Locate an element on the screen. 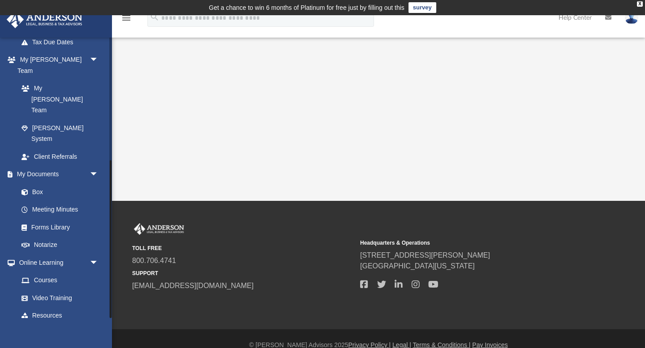  small: TOLL FREE is located at coordinates (243, 248).